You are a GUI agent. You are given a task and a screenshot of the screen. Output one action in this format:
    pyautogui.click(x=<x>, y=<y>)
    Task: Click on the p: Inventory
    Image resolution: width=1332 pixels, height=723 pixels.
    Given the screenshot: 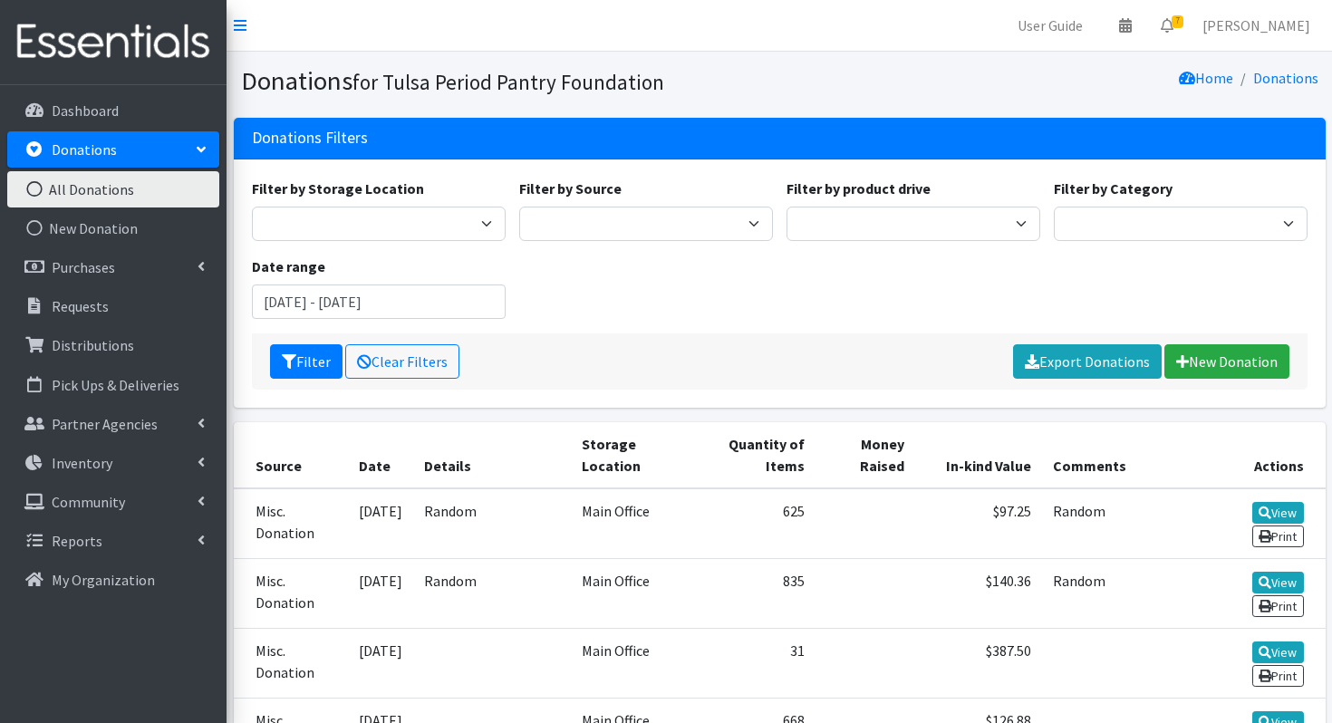 What is the action you would take?
    pyautogui.click(x=82, y=463)
    